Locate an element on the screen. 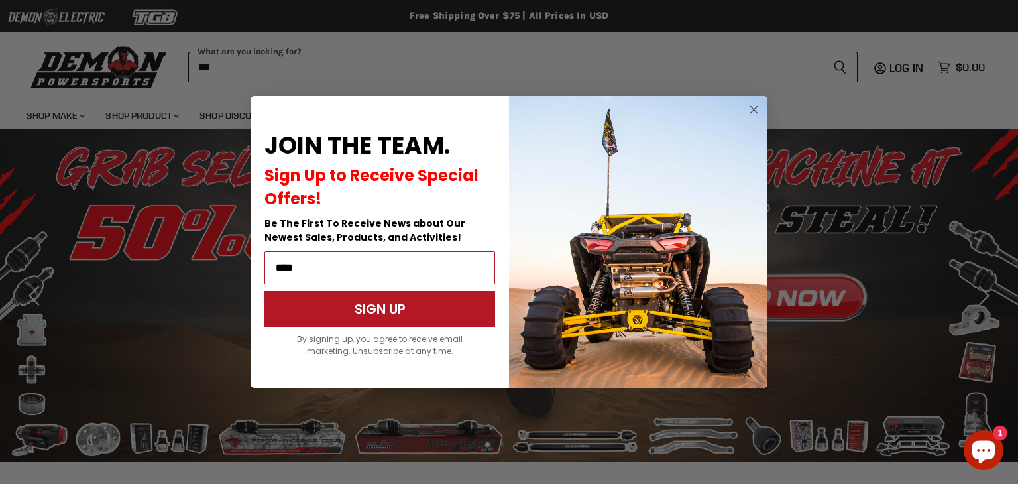  span: Be The First To Receive News about Our Newest Sales, Products, and Activities! is located at coordinates (365, 230).